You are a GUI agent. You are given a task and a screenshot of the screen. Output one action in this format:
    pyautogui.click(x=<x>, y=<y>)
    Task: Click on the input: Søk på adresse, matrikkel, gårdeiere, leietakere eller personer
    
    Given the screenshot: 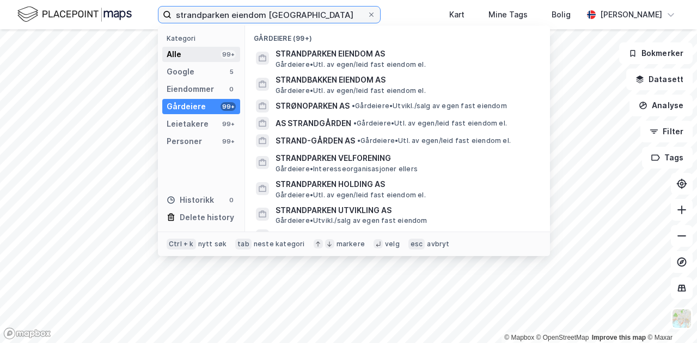 What is the action you would take?
    pyautogui.click(x=269, y=15)
    